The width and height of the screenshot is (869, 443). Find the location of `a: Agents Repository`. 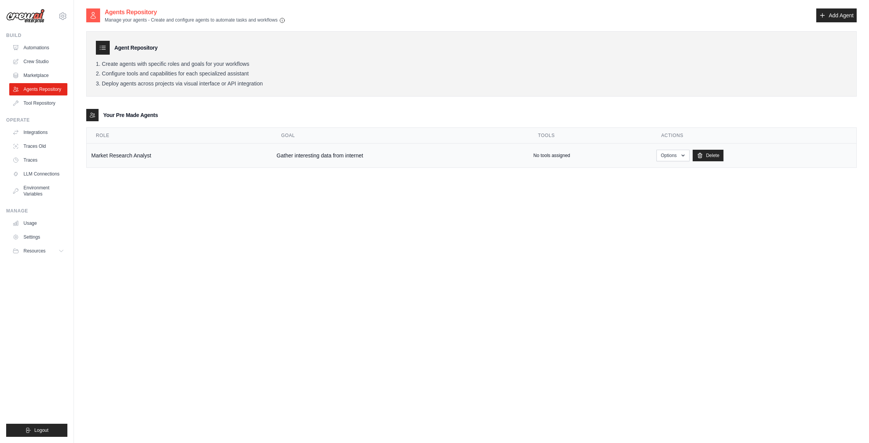

a: Agents Repository is located at coordinates (38, 89).